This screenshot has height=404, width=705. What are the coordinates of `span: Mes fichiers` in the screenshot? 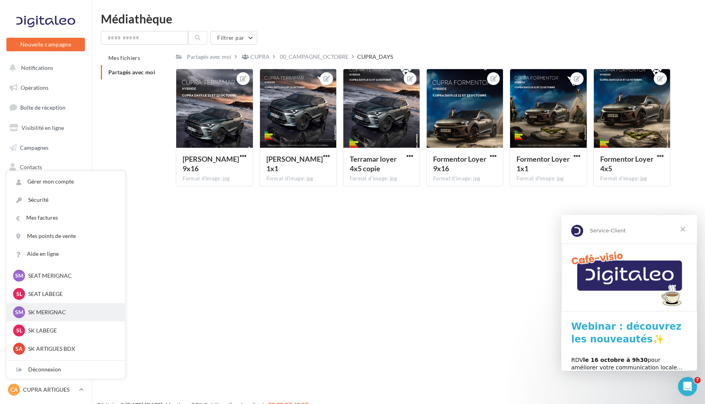 It's located at (124, 58).